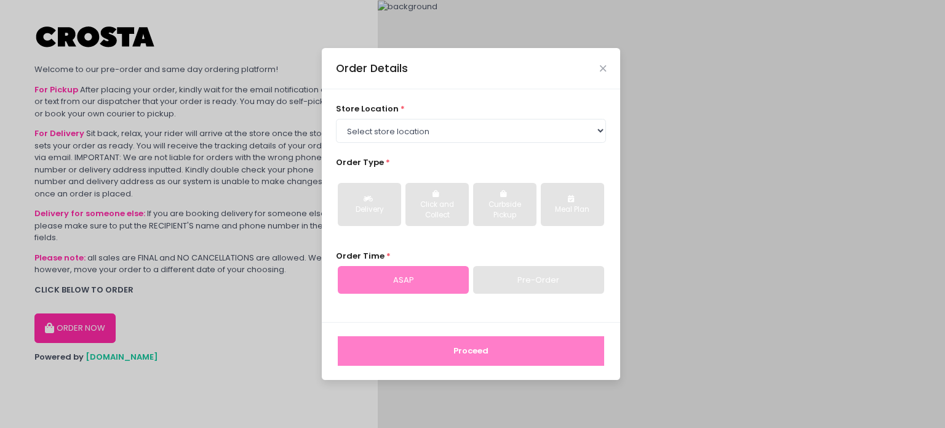 The height and width of the screenshot is (428, 945). Describe the element at coordinates (572, 204) in the screenshot. I see `button: Meal Plan` at that location.